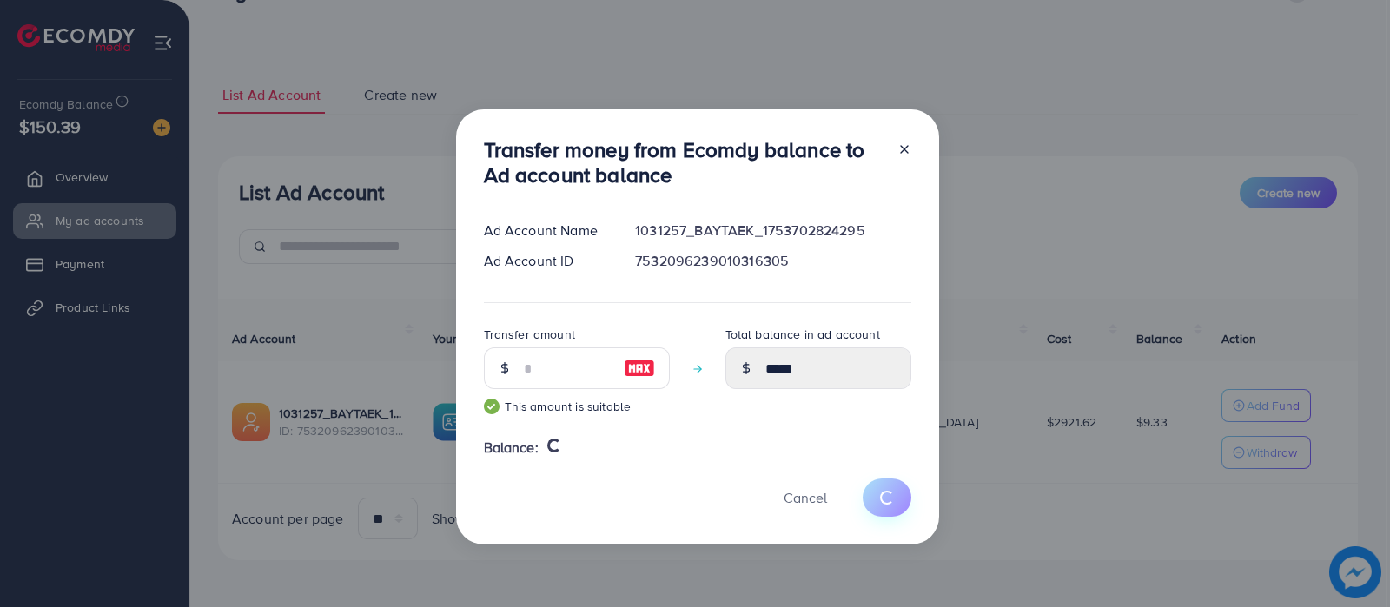 The width and height of the screenshot is (1390, 607). Describe the element at coordinates (684, 162) in the screenshot. I see `h3: Transfer money from Ecomdy balance to Ad account balance` at that location.